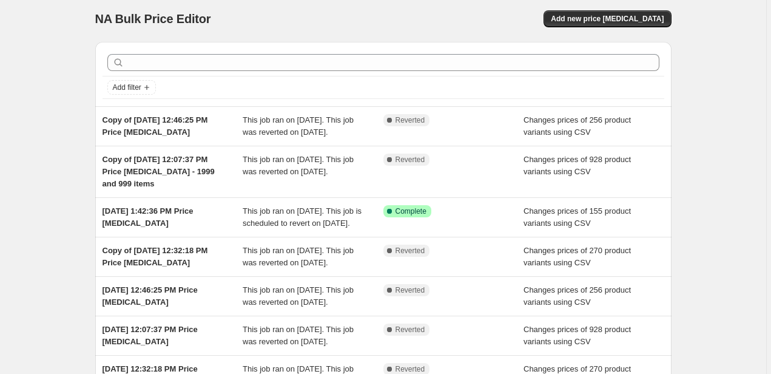 The height and width of the screenshot is (374, 771). I want to click on span: Changes prices of 270 product variants using CSV, so click(577, 256).